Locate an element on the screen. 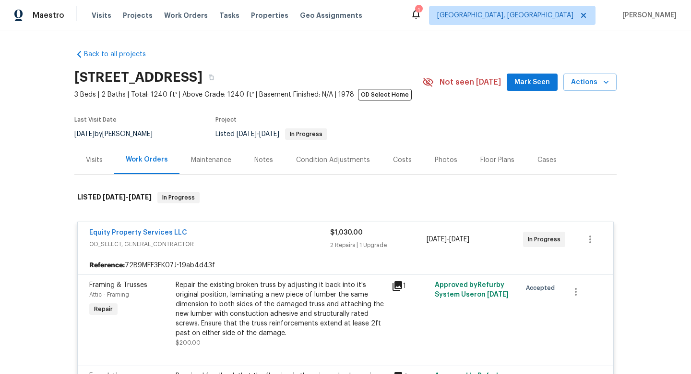  span: Maestro is located at coordinates (48, 15).